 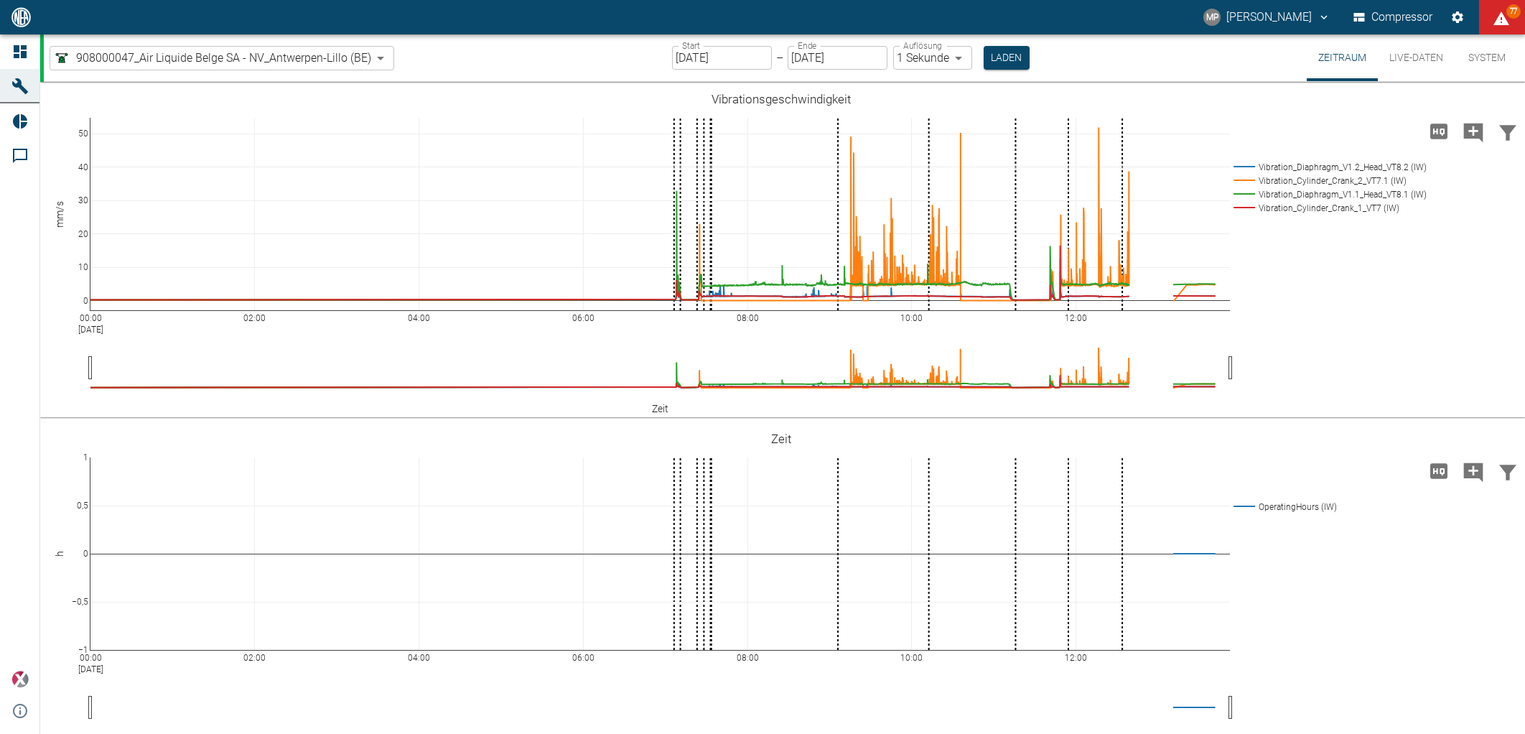 I want to click on label: Auflösung, so click(x=922, y=45).